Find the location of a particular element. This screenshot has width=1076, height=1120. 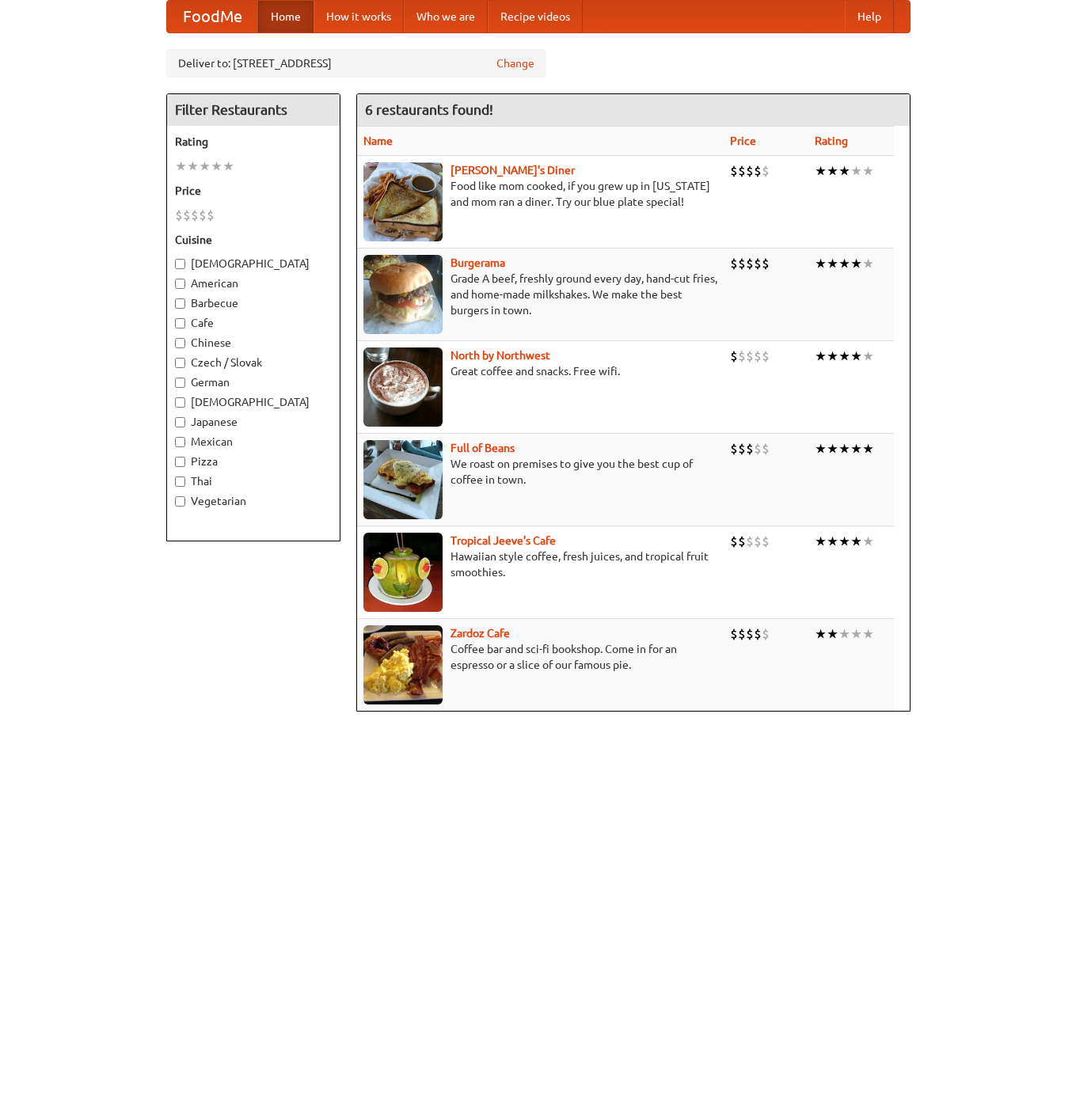

img: north.jpg is located at coordinates (403, 387).